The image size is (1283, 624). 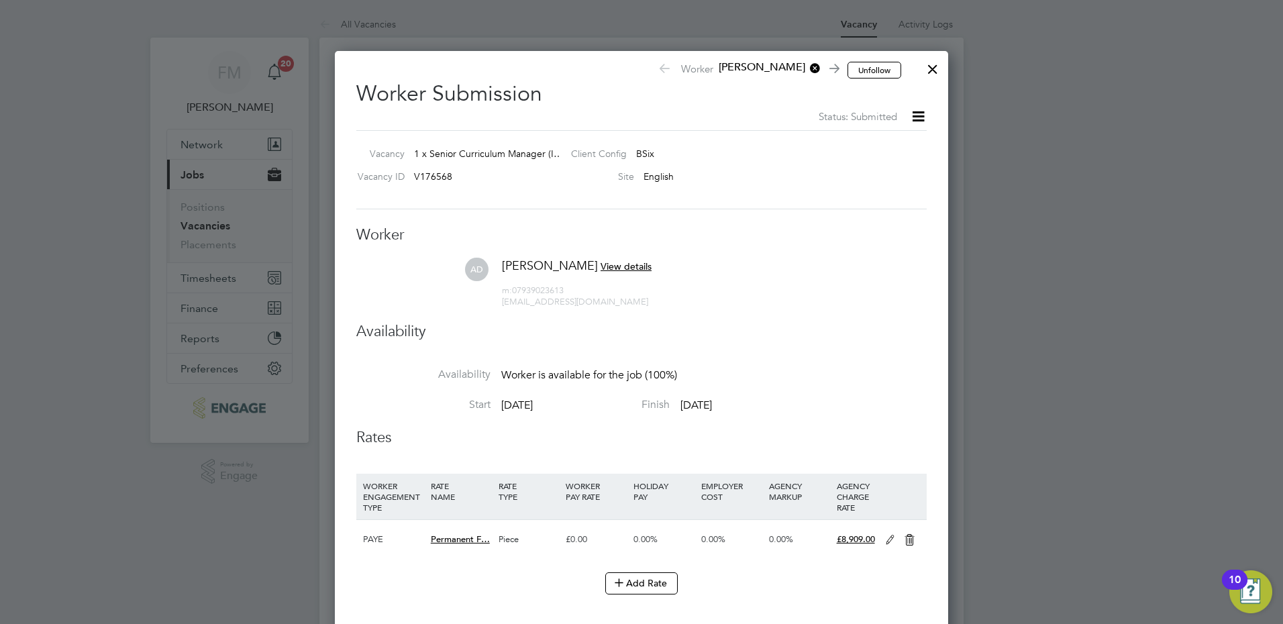 I want to click on label: Finish, so click(x=603, y=405).